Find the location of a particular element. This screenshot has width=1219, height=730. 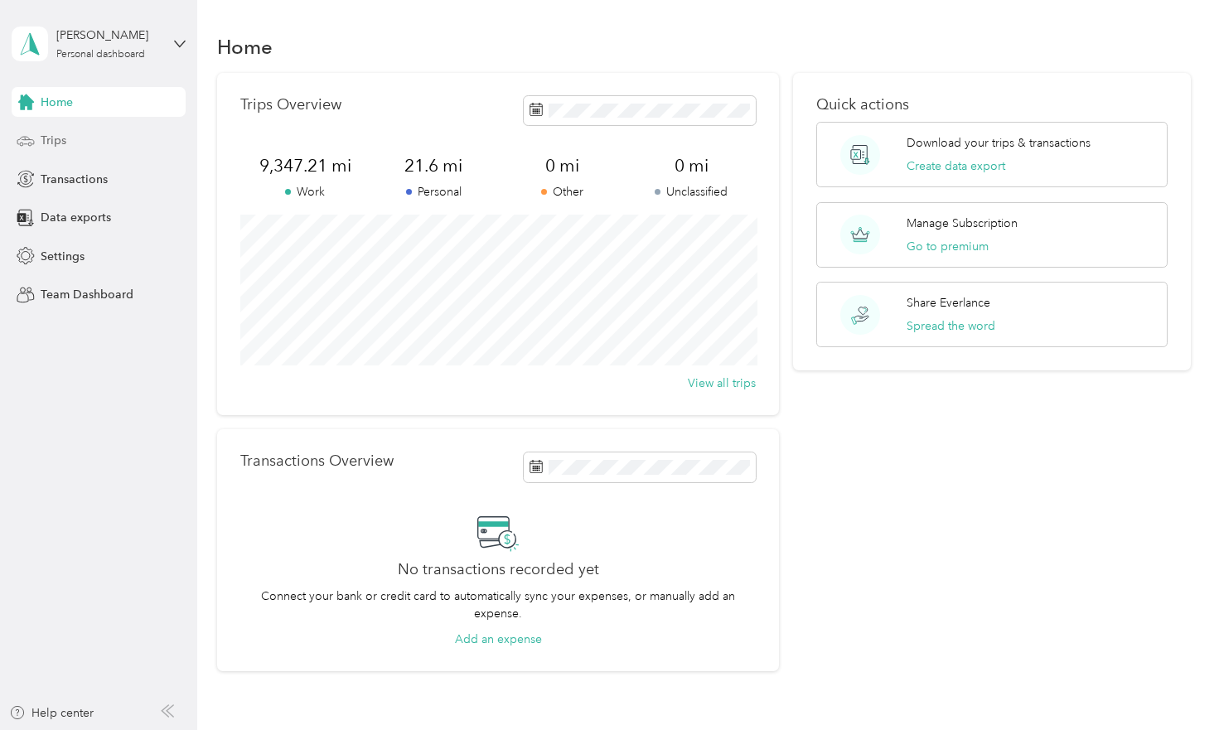

span: Settings is located at coordinates (62, 256).